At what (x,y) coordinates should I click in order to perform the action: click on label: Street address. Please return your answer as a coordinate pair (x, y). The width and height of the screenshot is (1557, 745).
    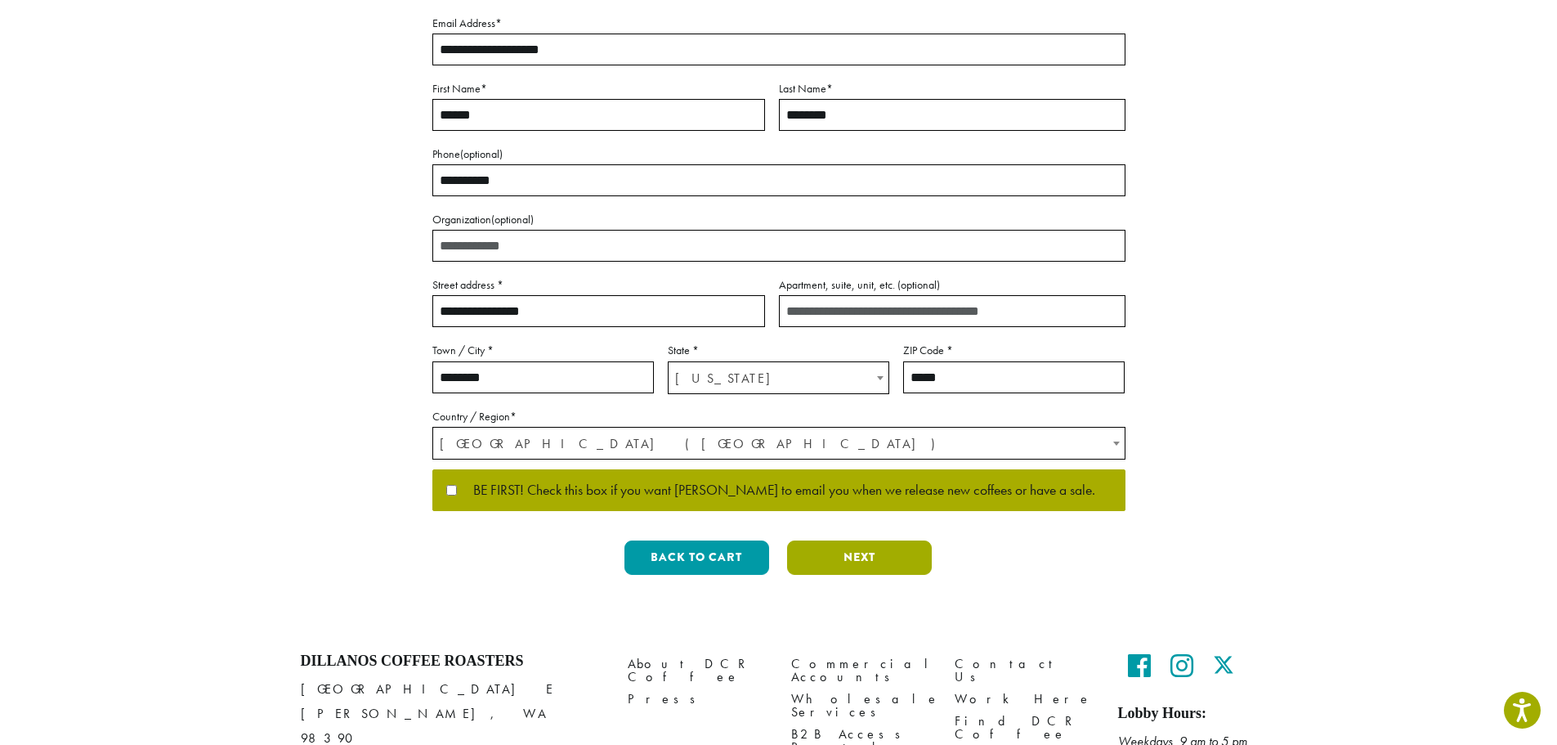
    Looking at the image, I should click on (598, 284).